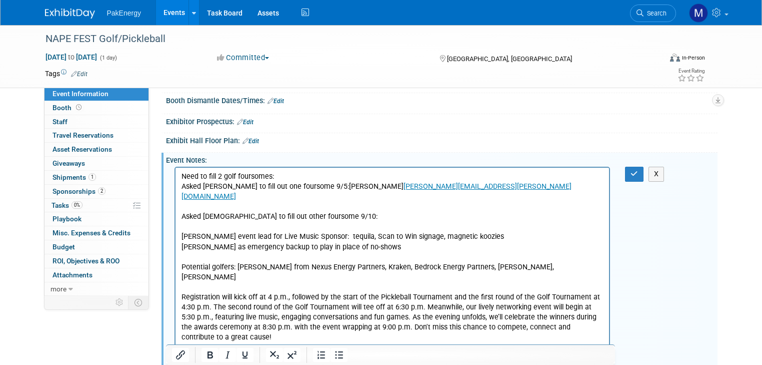 The width and height of the screenshot is (762, 365). I want to click on span: Playbook, so click(67, 219).